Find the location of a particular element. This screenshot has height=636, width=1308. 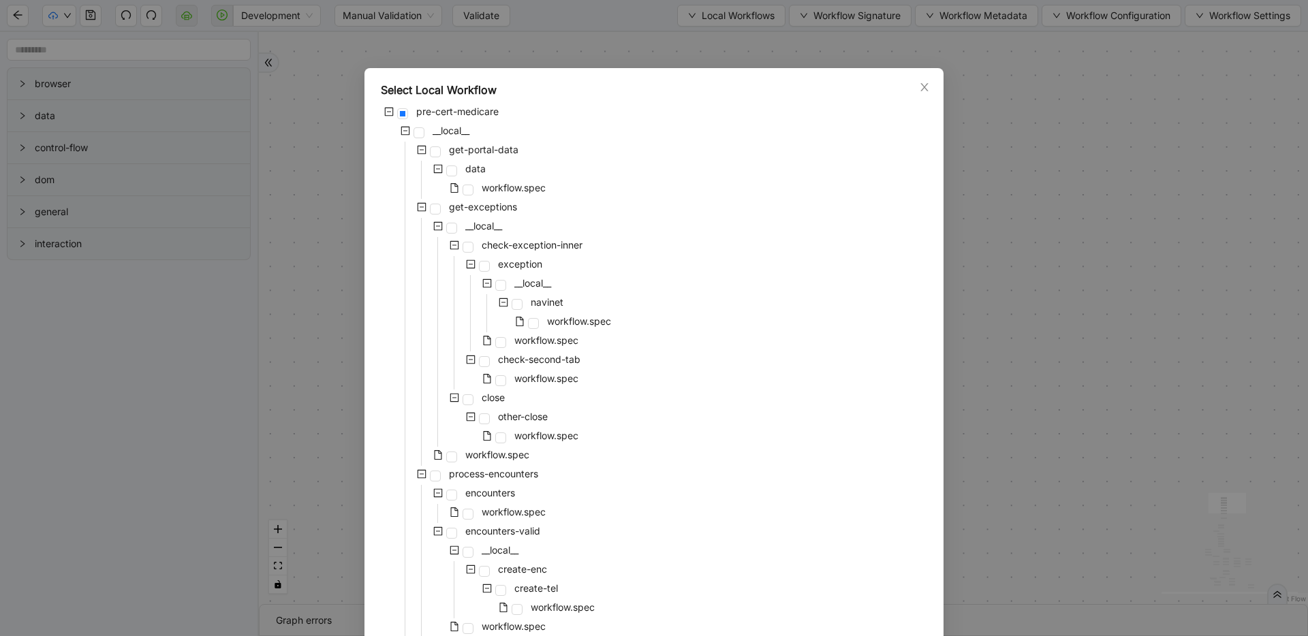

span: encounters is located at coordinates (490, 493).